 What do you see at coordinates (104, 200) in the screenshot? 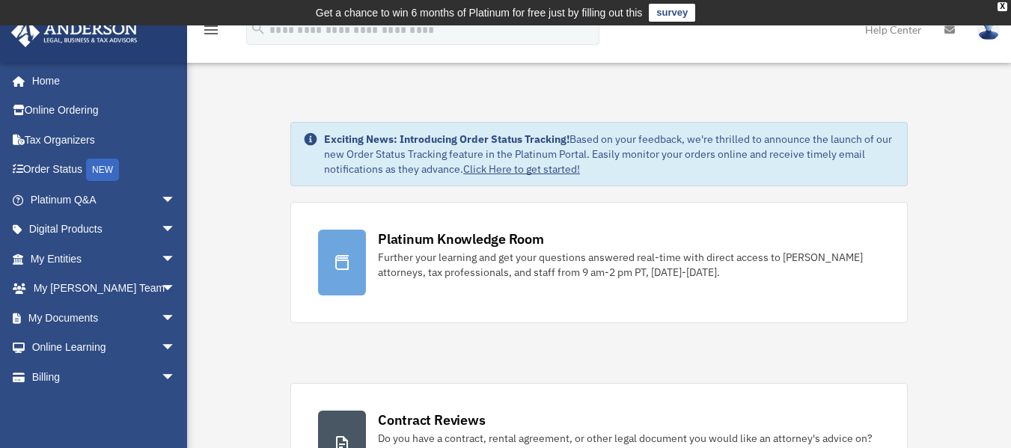
I see `a: Platinum Q&Aarrow_drop_down` at bounding box center [104, 200].